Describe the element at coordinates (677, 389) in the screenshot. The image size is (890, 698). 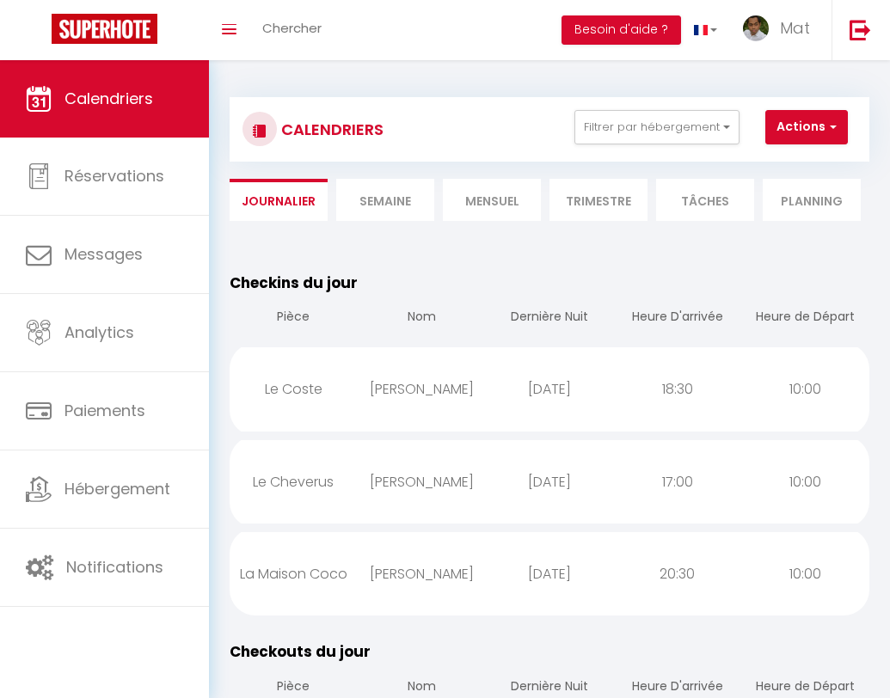
I see `div: 18:30` at that location.